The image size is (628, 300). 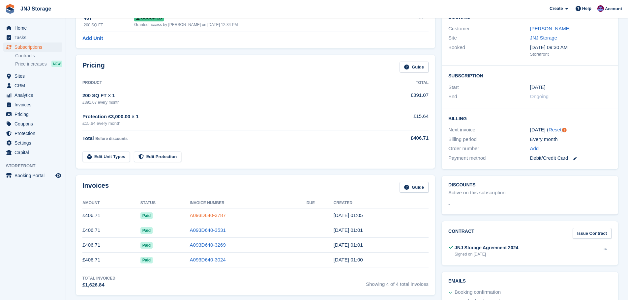 What do you see at coordinates (489, 87) in the screenshot?
I see `div: Start` at bounding box center [489, 87].